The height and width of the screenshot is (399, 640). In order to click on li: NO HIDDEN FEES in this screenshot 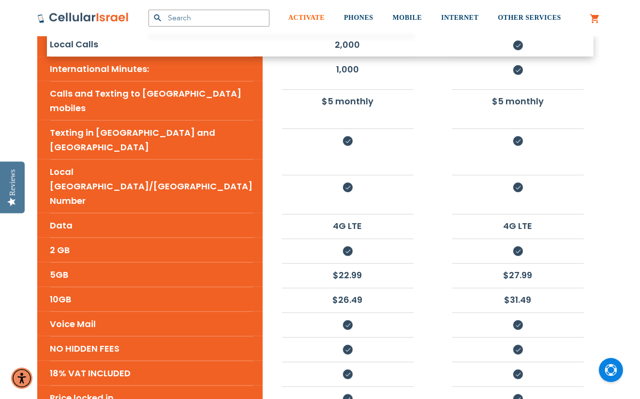, I will do `click(151, 349)`.